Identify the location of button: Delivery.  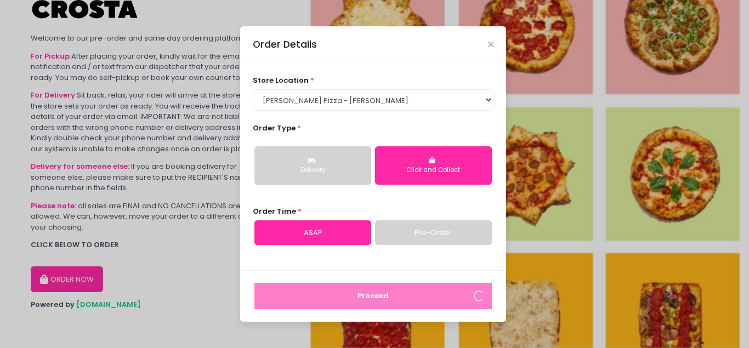
(312, 166).